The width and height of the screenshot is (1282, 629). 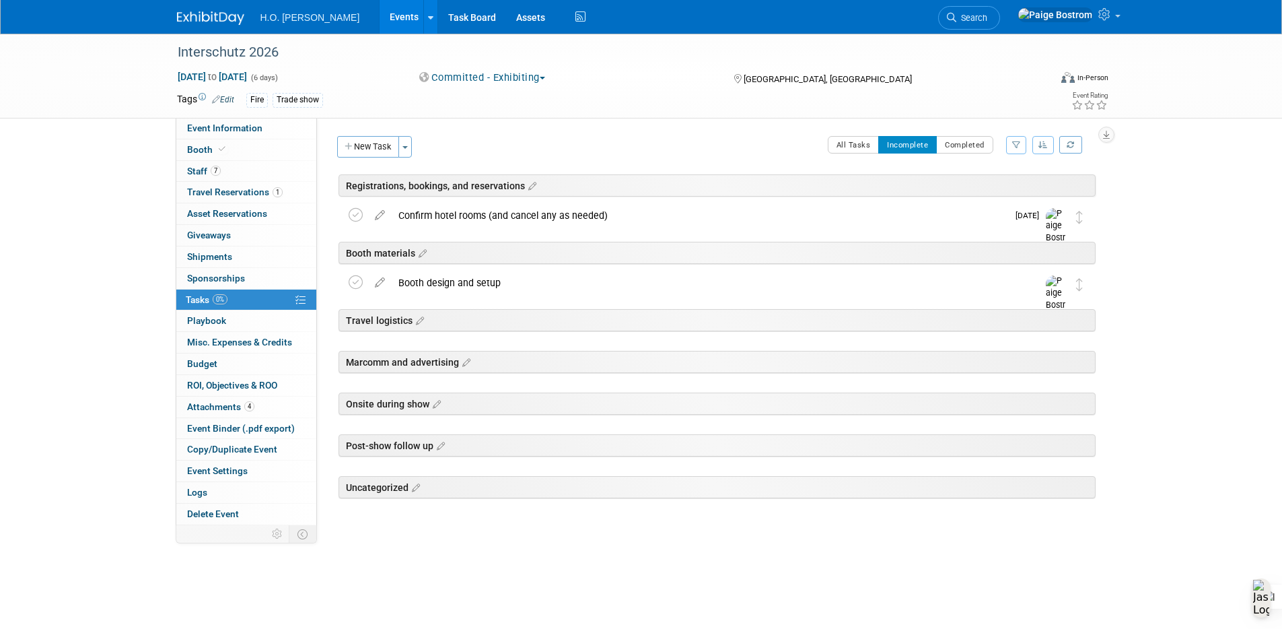 I want to click on div: Confirm hotel rooms (and cancel any as needed), so click(x=699, y=215).